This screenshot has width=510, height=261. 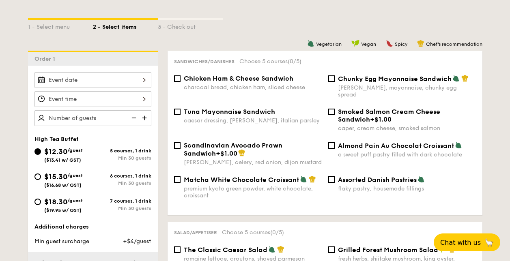 What do you see at coordinates (62, 242) in the screenshot?
I see `span: Min guest surcharge` at bounding box center [62, 242].